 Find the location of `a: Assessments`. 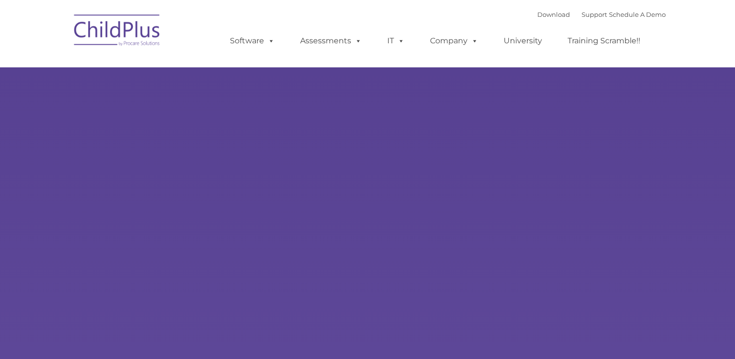

a: Assessments is located at coordinates (331, 41).